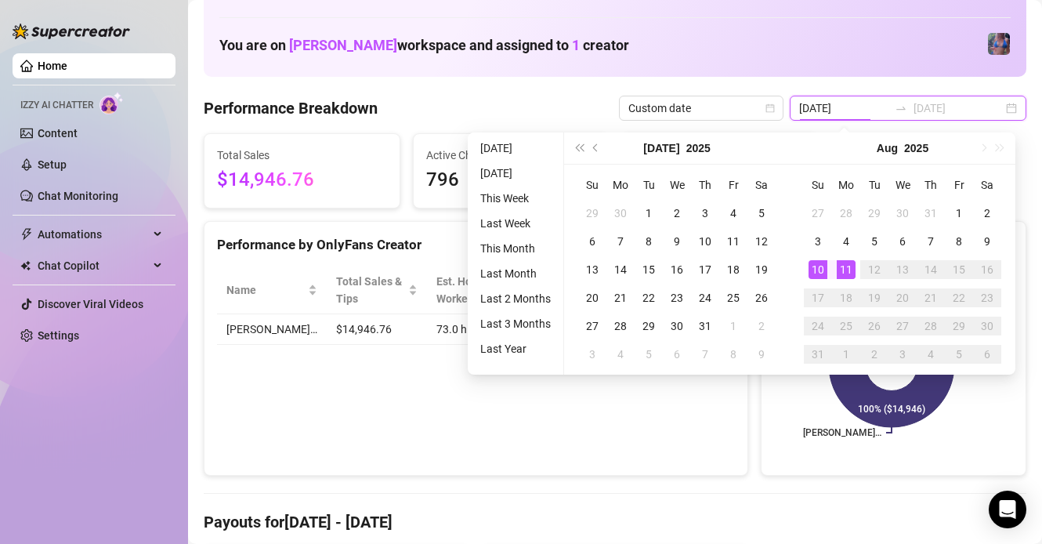  Describe the element at coordinates (874, 269) in the screenshot. I see `div: 12` at that location.